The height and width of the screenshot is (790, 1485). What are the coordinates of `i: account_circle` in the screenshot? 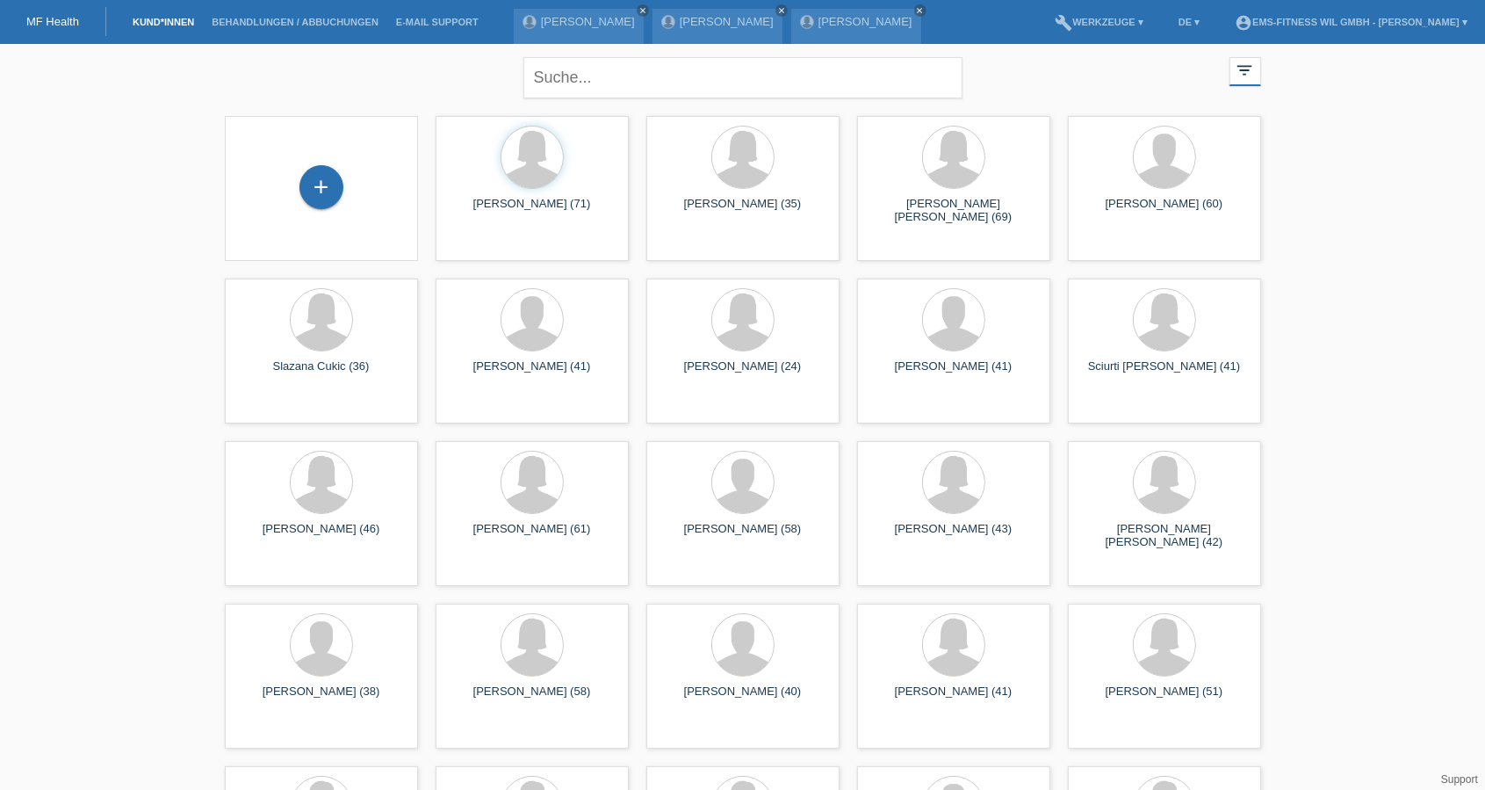 It's located at (1244, 23).